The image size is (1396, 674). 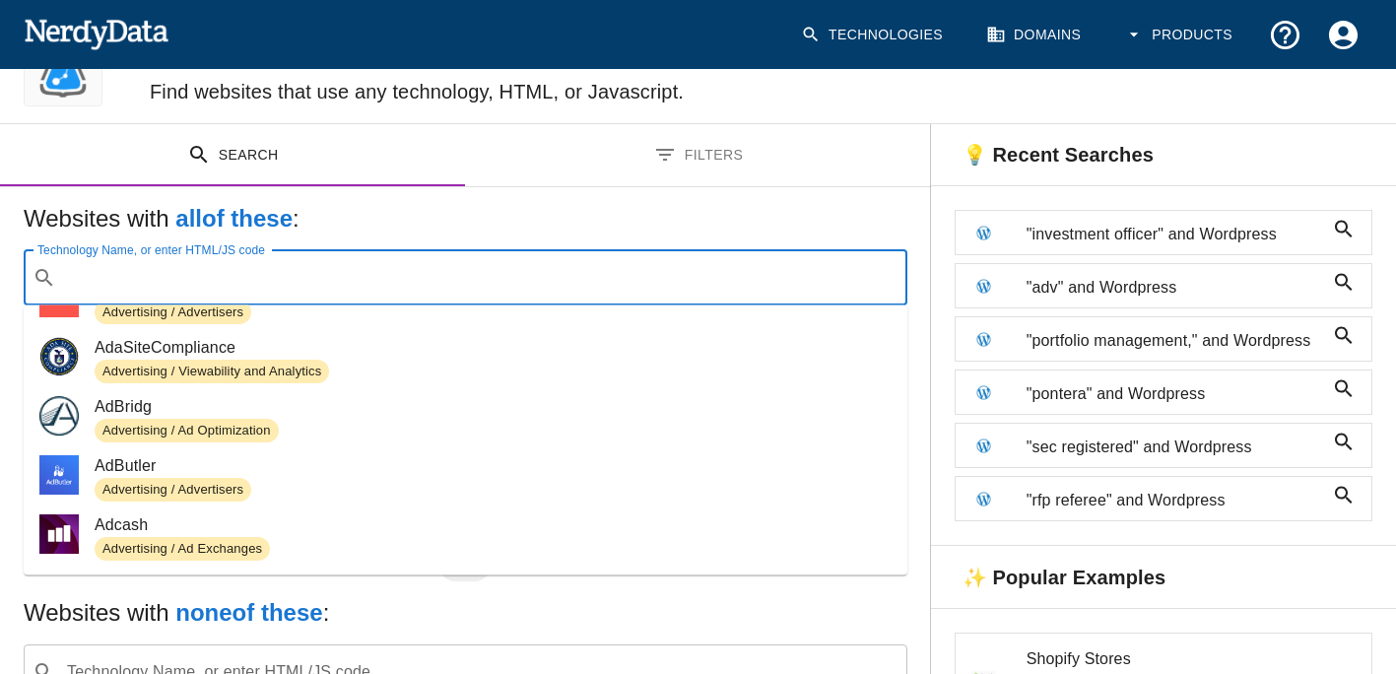 I want to click on span: AdButler, so click(x=492, y=467).